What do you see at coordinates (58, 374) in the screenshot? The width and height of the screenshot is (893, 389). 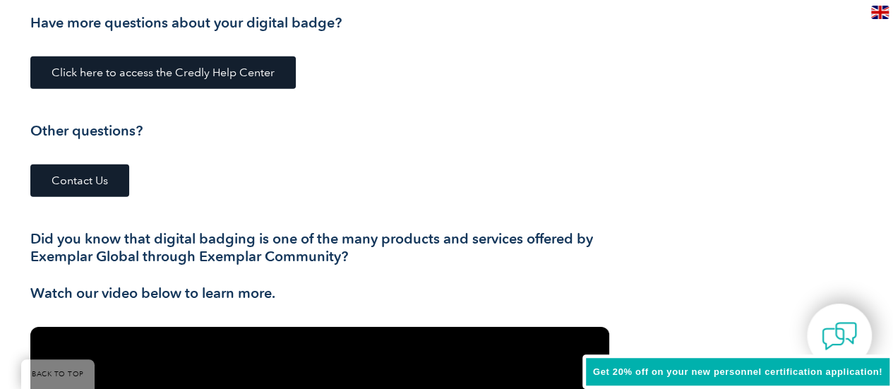 I see `a: BACK TO TOP` at bounding box center [58, 374].